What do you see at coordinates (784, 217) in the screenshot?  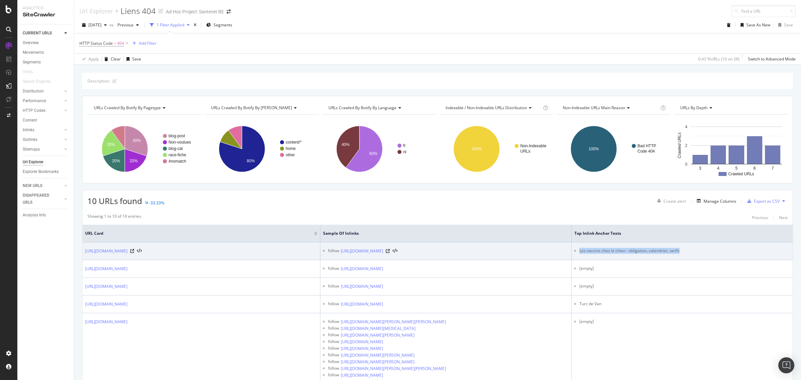 I see `div: Next` at bounding box center [784, 217].